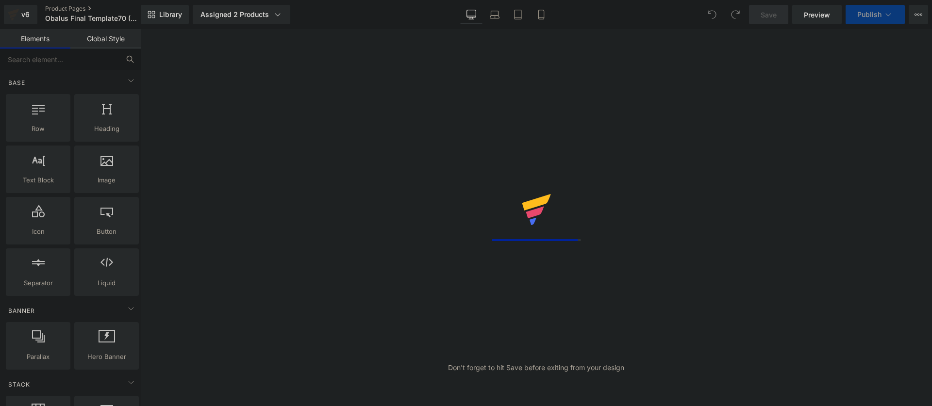 The image size is (932, 406). What do you see at coordinates (38, 357) in the screenshot?
I see `span: Parallax` at bounding box center [38, 357].